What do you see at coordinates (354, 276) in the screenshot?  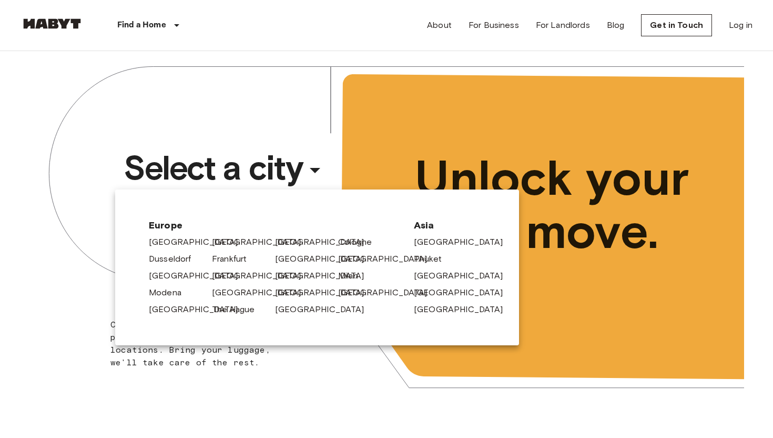 I see `a: Milan` at bounding box center [354, 276].